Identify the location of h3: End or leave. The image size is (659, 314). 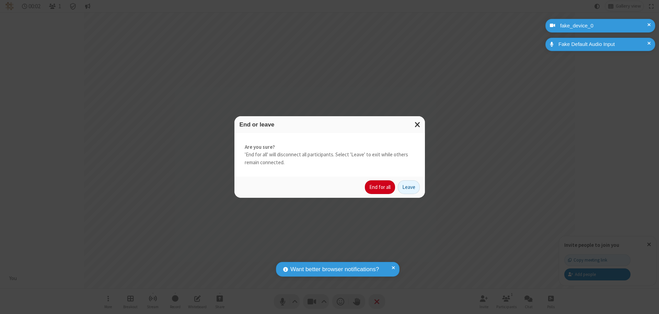
(329, 125).